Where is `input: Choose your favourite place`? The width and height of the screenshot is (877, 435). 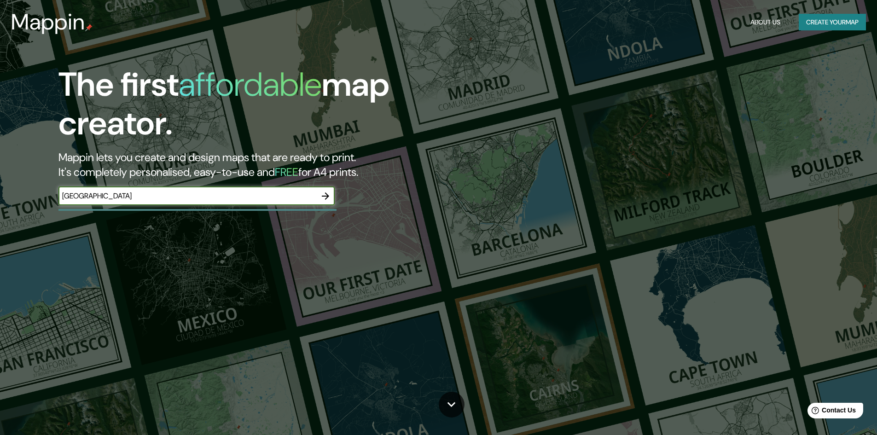
input: Choose your favourite place is located at coordinates (187, 196).